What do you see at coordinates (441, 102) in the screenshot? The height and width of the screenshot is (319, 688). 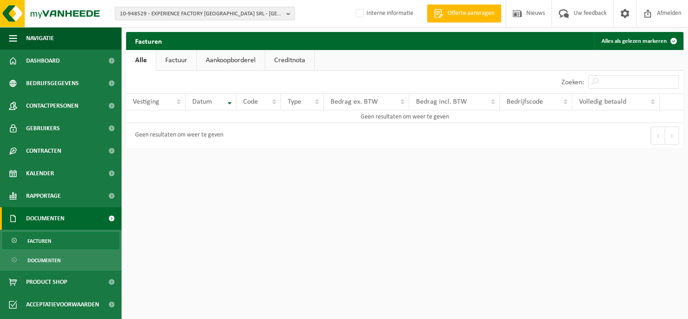 I see `span: Bedrag incl. BTW` at bounding box center [441, 102].